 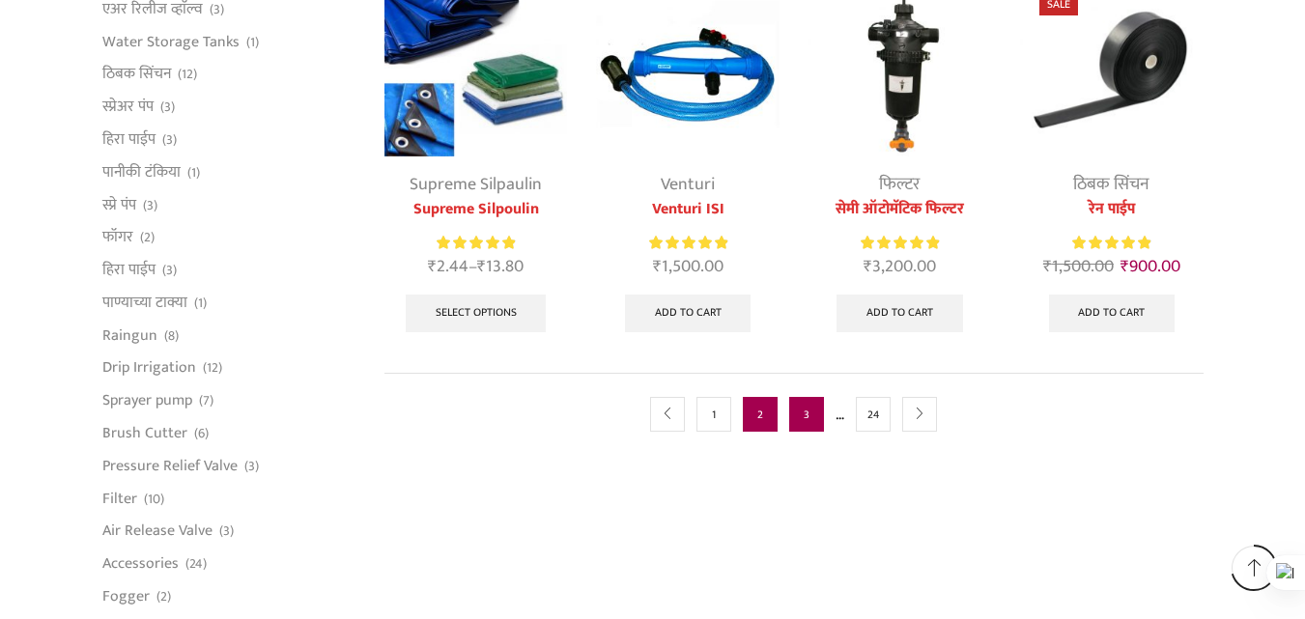 I want to click on a: Supreme Silpaulin, so click(x=475, y=185).